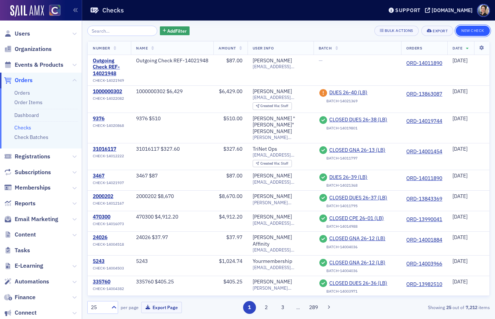  Describe the element at coordinates (272, 164) in the screenshot. I see `div: Created Via: Staff` at that location.